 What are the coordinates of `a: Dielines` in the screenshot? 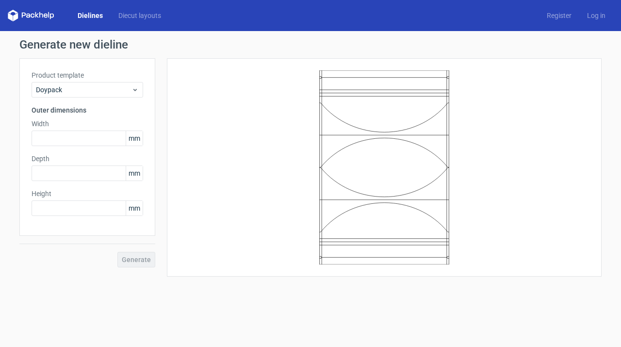 It's located at (90, 16).